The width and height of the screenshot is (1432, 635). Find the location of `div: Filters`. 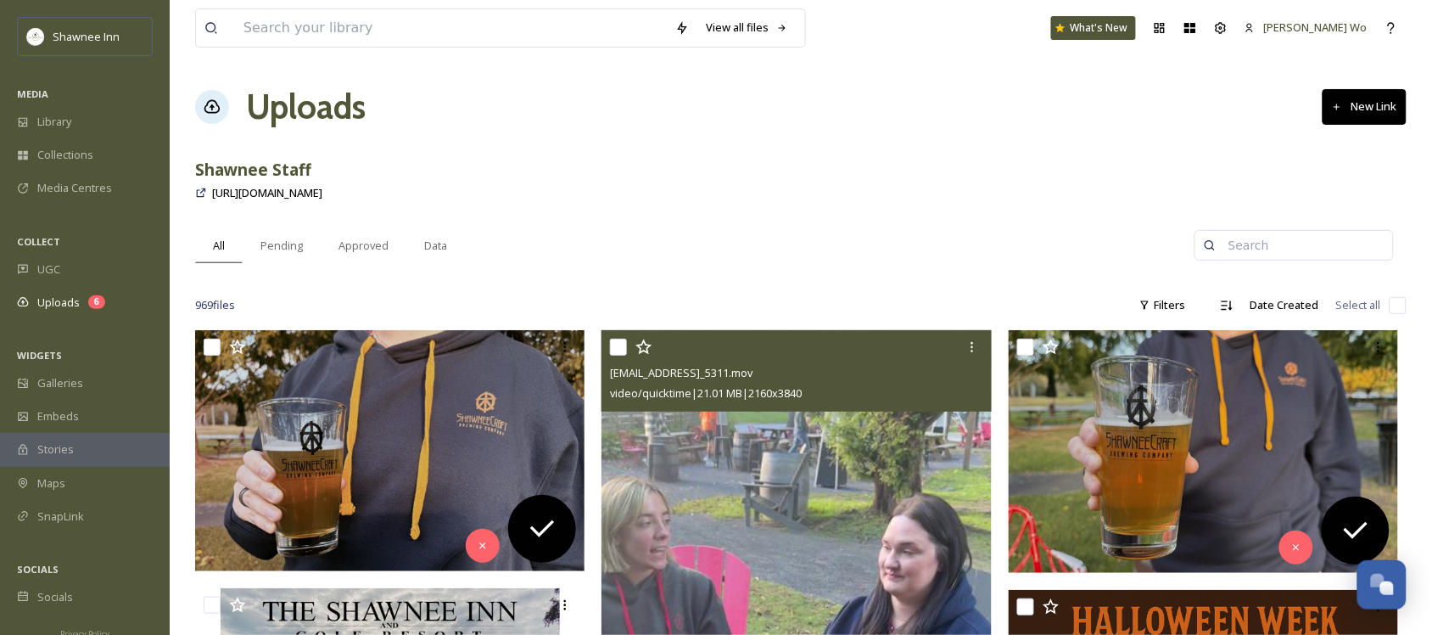

div: Filters is located at coordinates (1162, 305).